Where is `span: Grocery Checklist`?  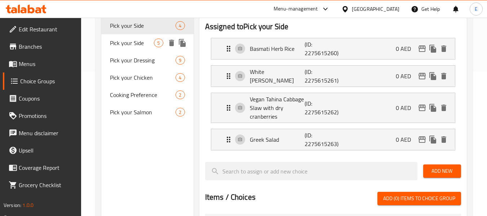 span: Grocery Checklist is located at coordinates (47, 185).